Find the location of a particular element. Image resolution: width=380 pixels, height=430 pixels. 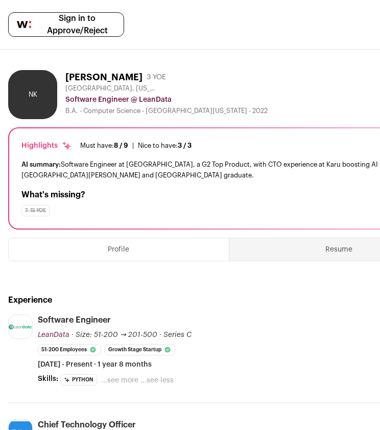

li: Growth Stage Startup is located at coordinates (140, 349).